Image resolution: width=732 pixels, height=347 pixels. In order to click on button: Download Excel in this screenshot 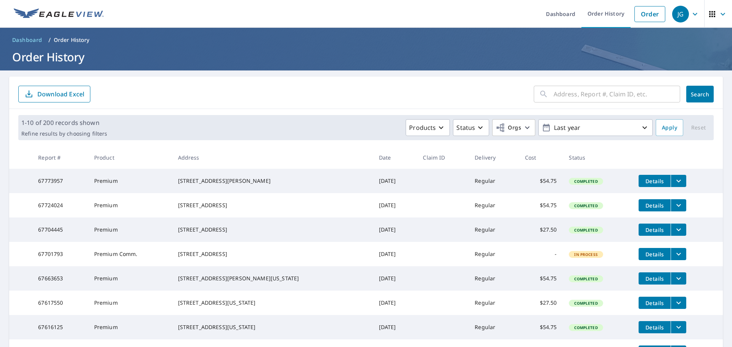, I will do `click(54, 94)`.